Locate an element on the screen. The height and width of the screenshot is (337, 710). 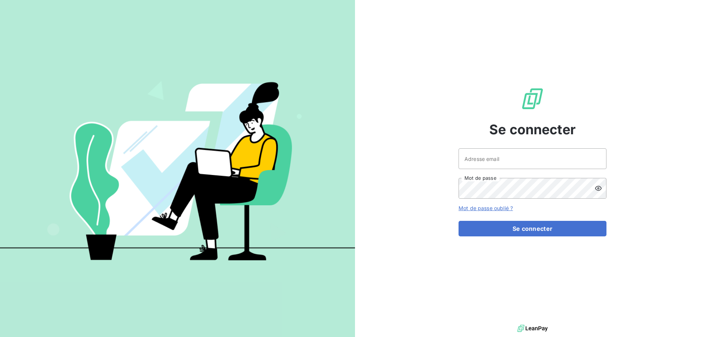
img: Logo LeanPay is located at coordinates (532, 99).